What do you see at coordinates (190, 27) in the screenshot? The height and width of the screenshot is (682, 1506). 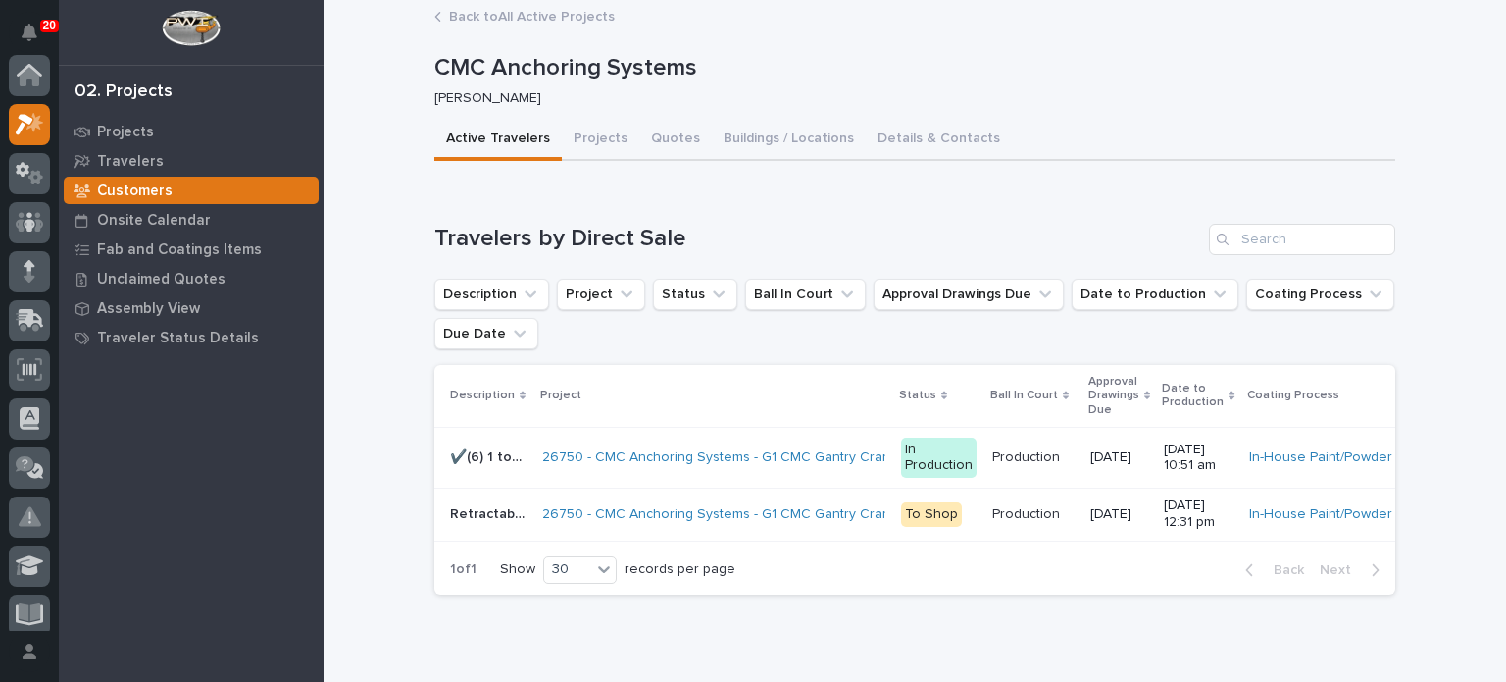 I see `img: Workspace Logo` at bounding box center [190, 27].